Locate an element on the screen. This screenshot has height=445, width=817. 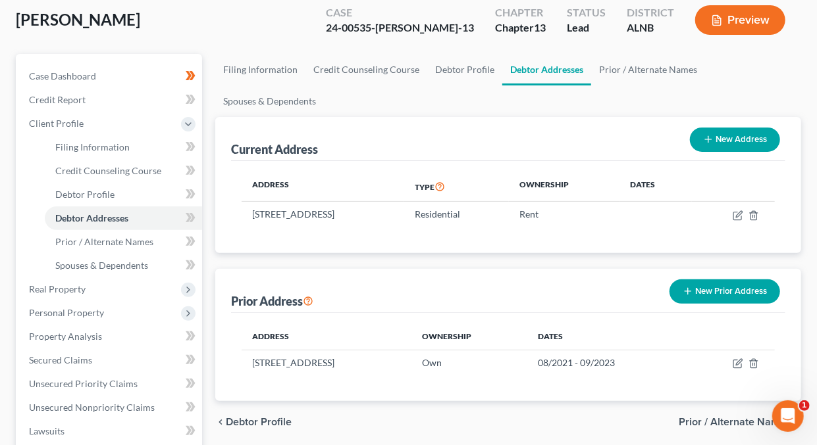
span: Property Analysis is located at coordinates (65, 336).